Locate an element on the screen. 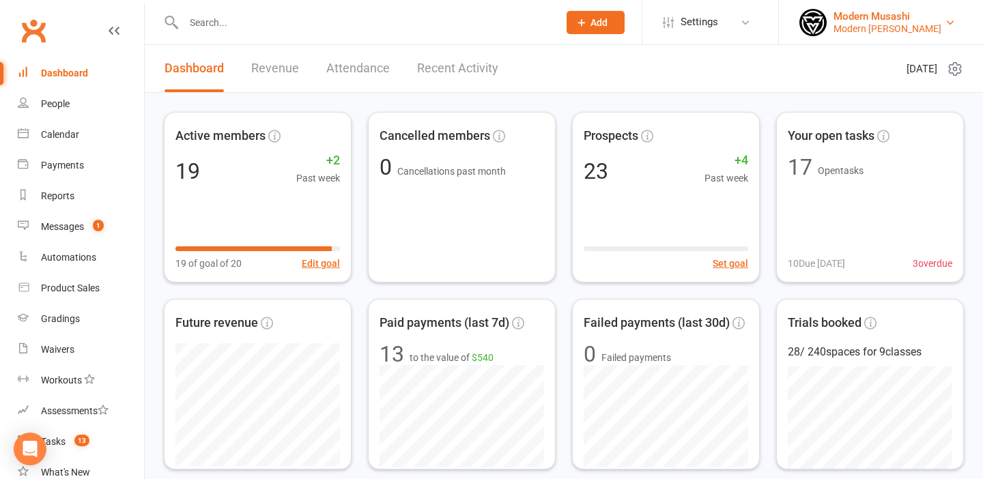  div: Modern Musashi is located at coordinates (888, 16).